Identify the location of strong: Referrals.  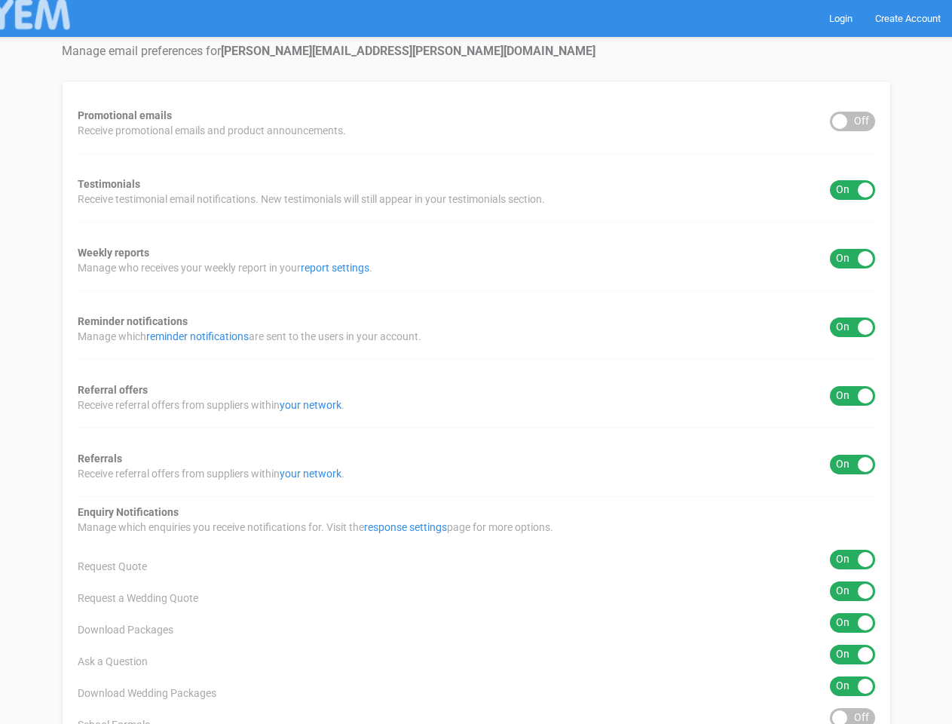
(100, 458).